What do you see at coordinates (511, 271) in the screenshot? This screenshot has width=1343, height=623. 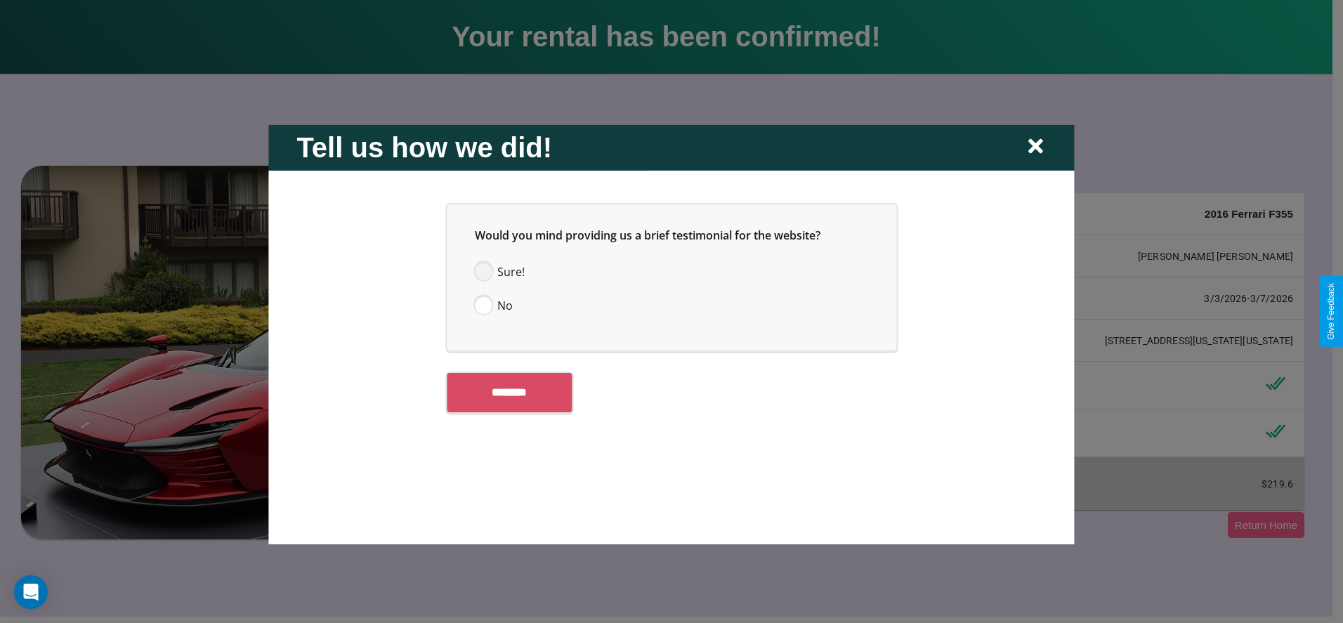 I see `span: Sure!` at bounding box center [511, 271].